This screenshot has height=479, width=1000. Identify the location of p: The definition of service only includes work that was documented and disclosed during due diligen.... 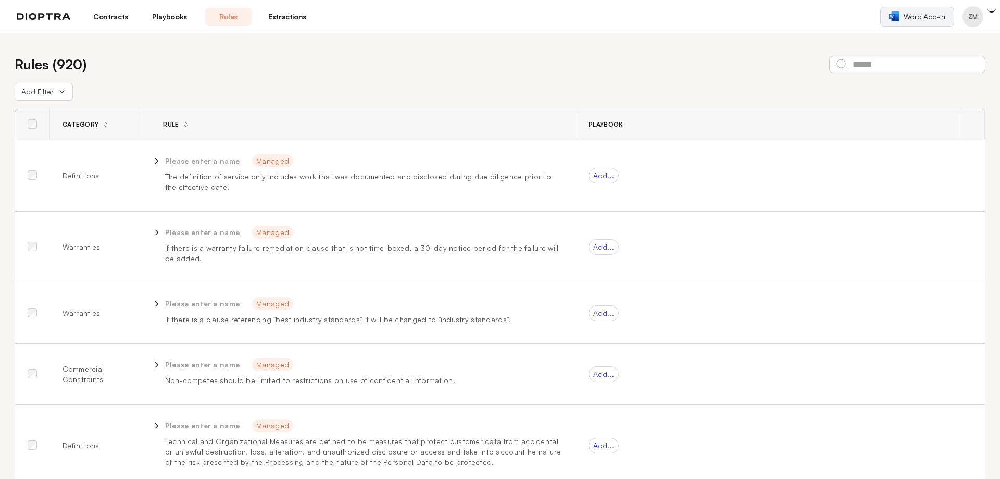
(364, 182).